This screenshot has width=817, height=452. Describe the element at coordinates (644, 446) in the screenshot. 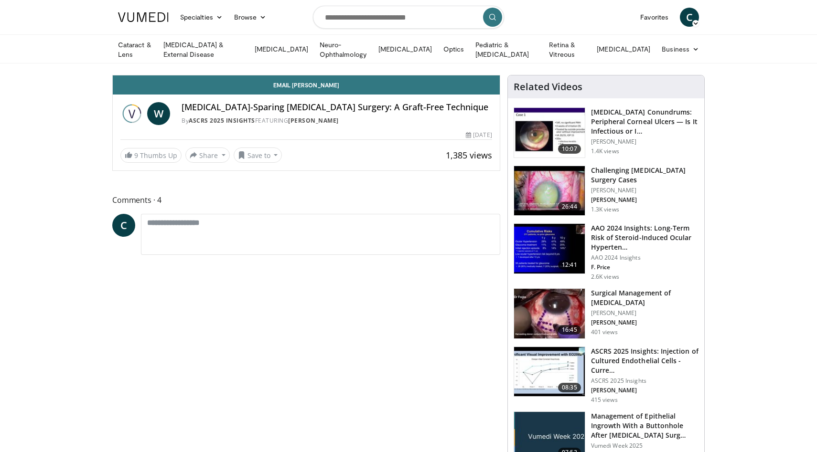

I see `p: Vumedi Week 2025` at that location.